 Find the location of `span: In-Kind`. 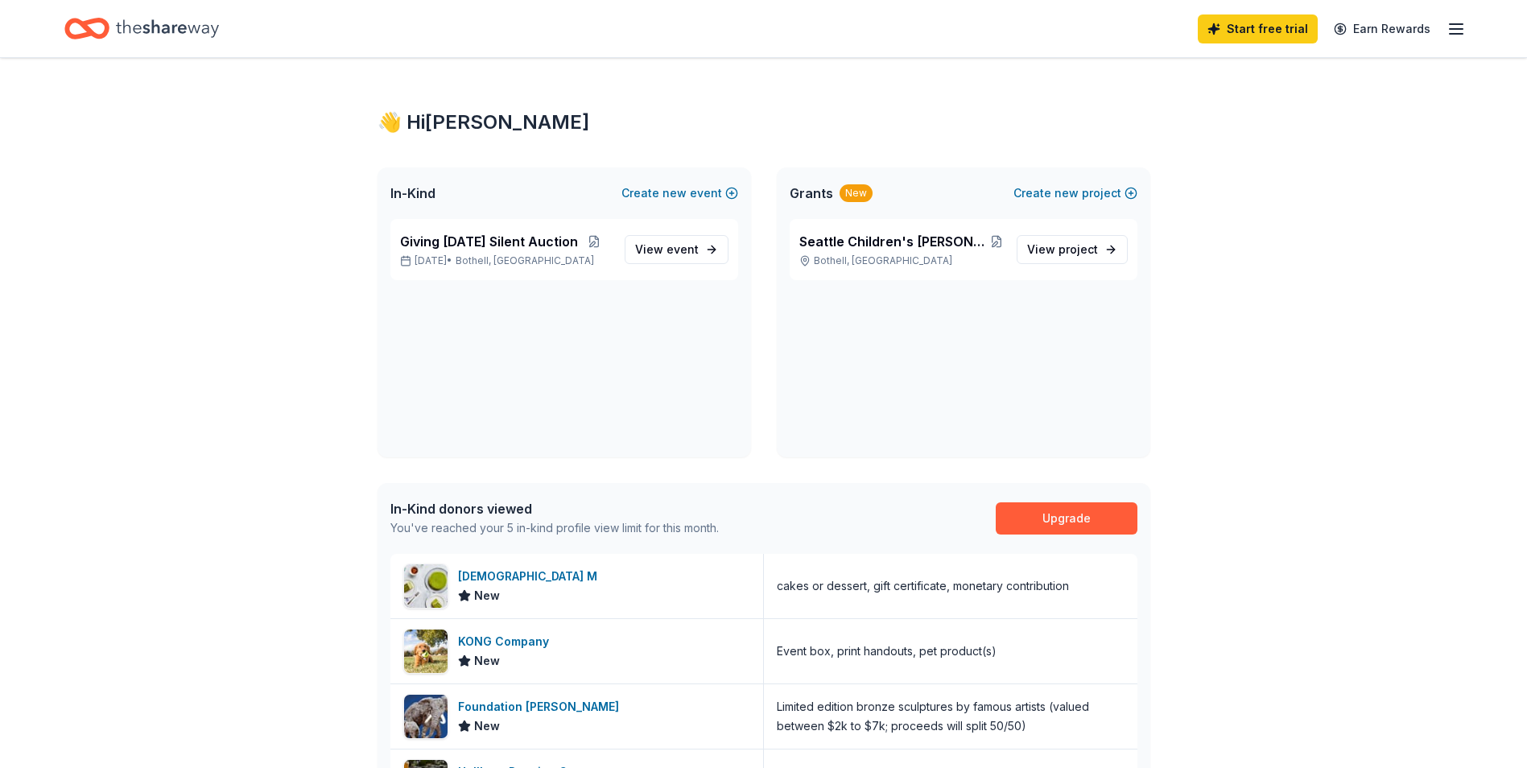

span: In-Kind is located at coordinates (413, 193).